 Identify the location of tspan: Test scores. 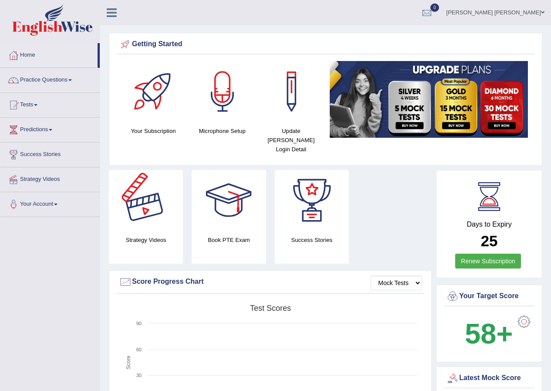
(271, 308).